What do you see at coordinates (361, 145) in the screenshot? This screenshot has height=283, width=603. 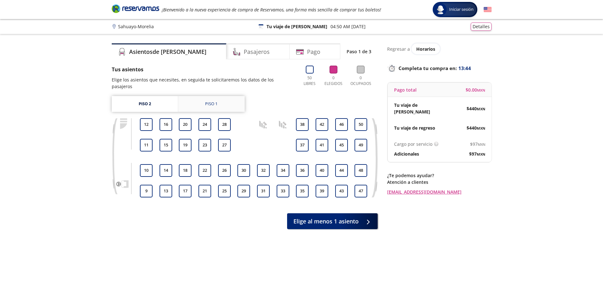 I see `button: 49` at bounding box center [361, 145].